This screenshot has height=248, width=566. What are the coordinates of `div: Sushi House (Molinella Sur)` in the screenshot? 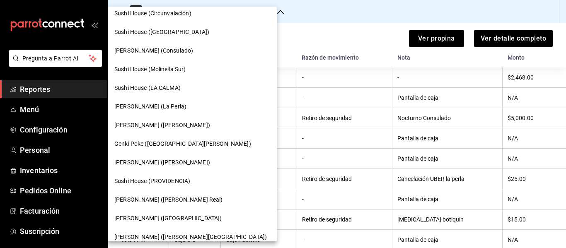 It's located at (192, 69).